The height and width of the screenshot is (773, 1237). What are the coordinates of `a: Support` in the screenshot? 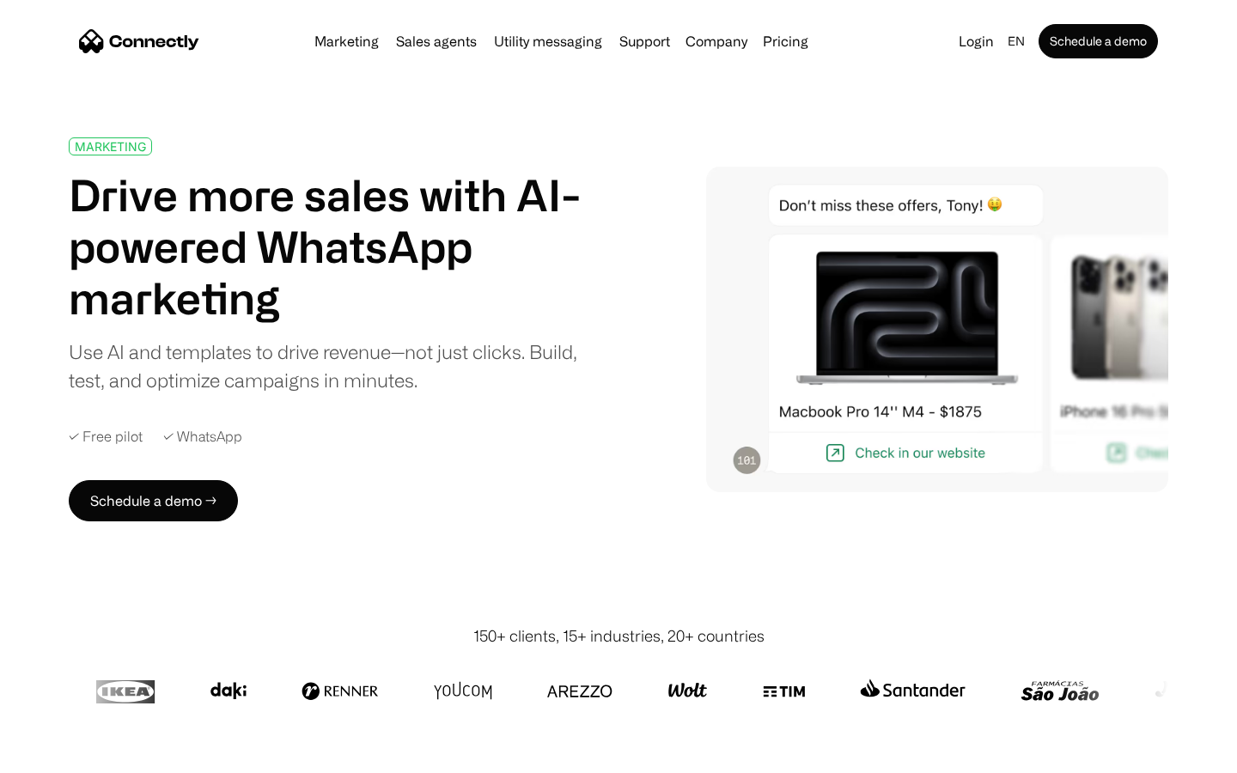 It's located at (644, 41).